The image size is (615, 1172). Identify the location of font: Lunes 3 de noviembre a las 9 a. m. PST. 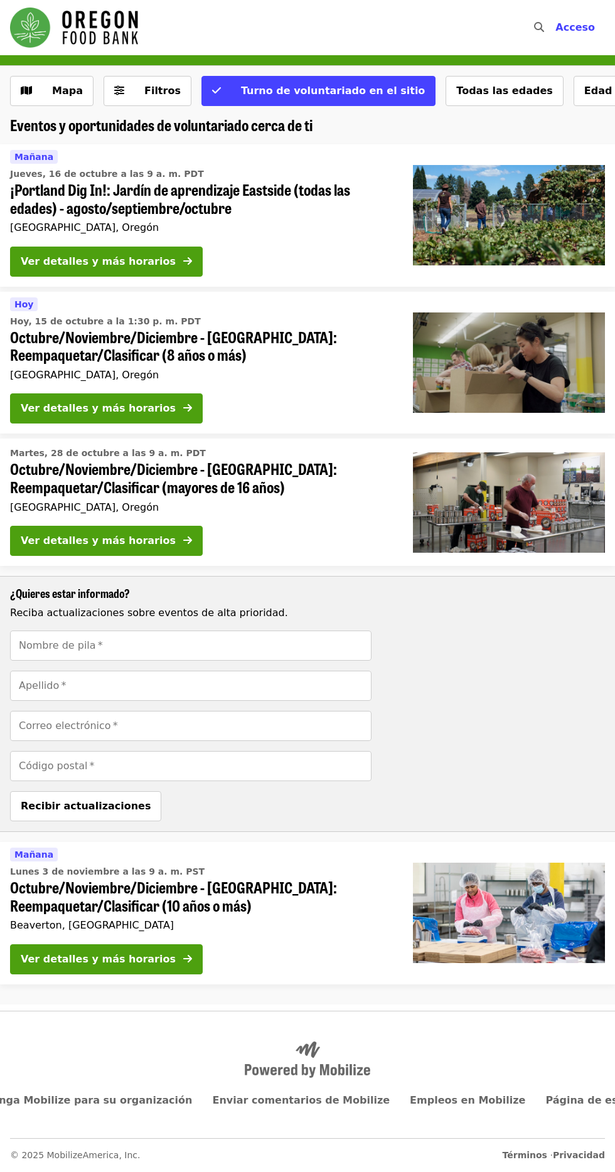
(107, 872).